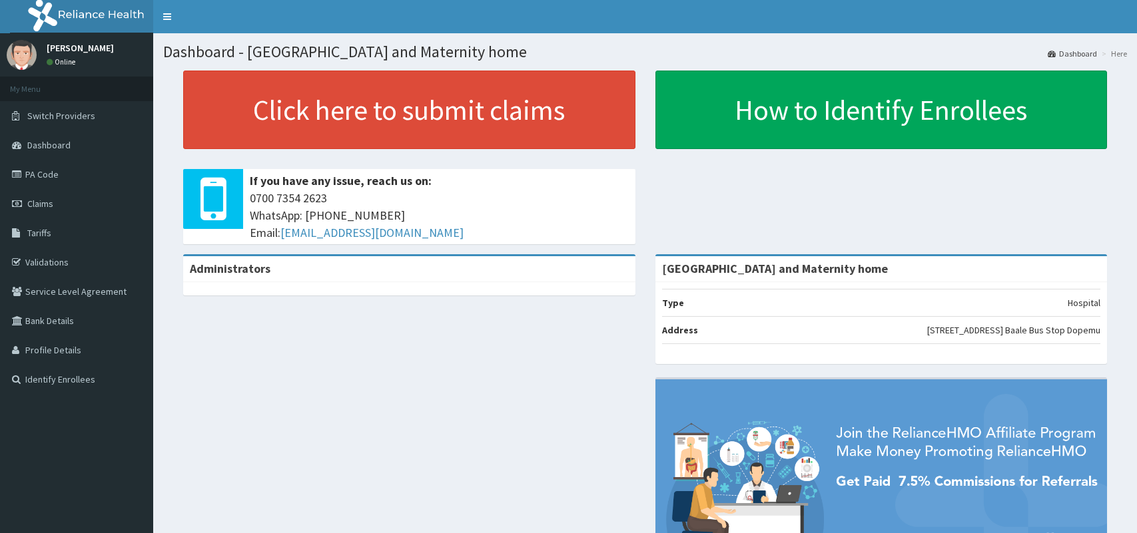 The width and height of the screenshot is (1137, 533). What do you see at coordinates (881, 110) in the screenshot?
I see `a: How to Identify Enrollees` at bounding box center [881, 110].